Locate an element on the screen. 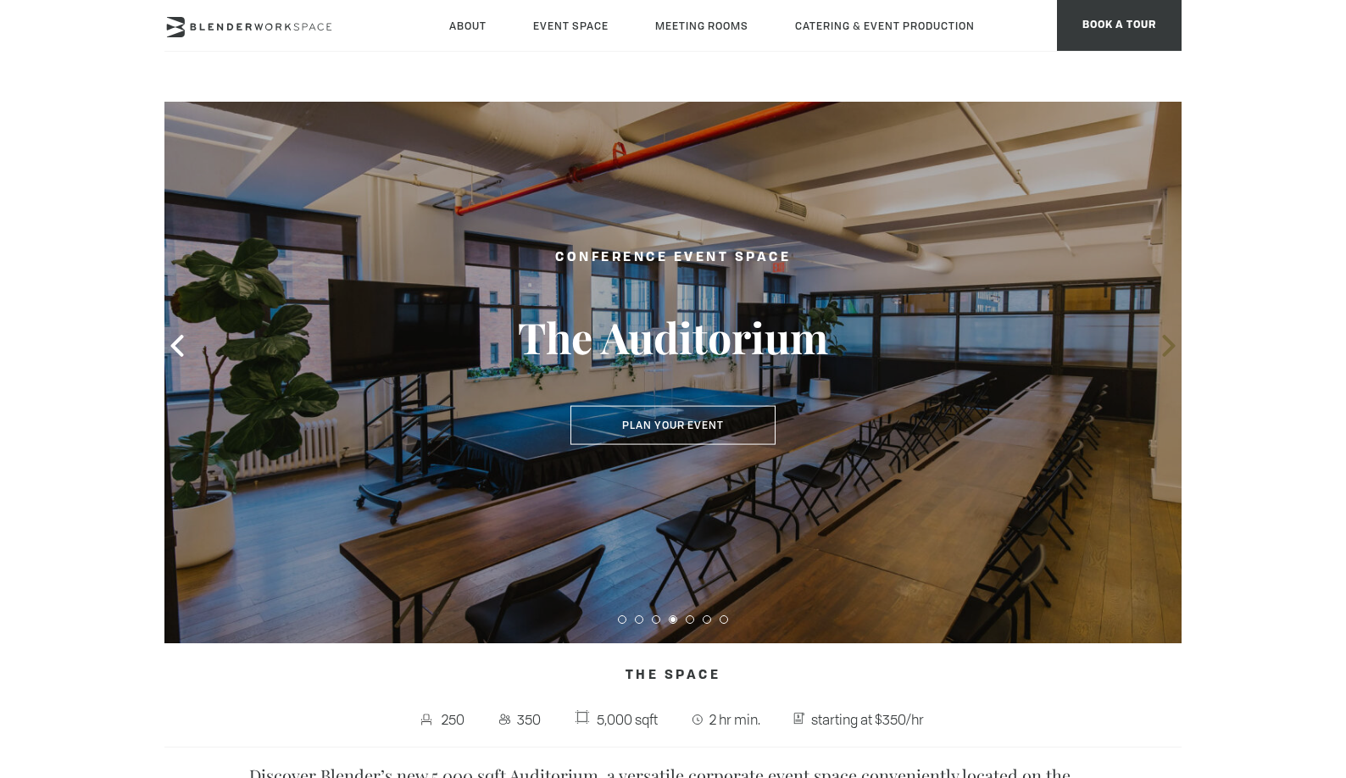 This screenshot has width=1346, height=778. span: 5,000 sqft is located at coordinates (627, 719).